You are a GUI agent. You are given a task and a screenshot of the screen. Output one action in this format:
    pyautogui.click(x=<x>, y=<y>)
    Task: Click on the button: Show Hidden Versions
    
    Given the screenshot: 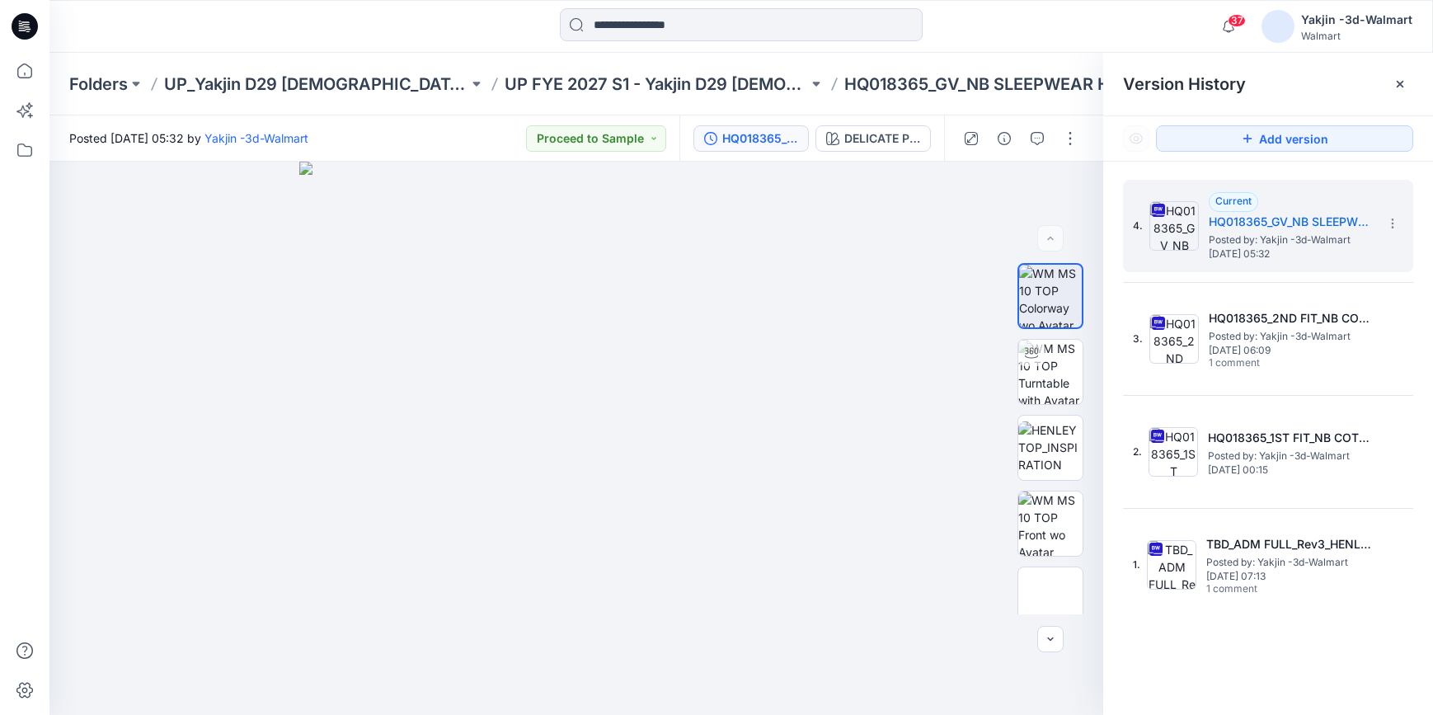 What is the action you would take?
    pyautogui.click(x=1136, y=139)
    